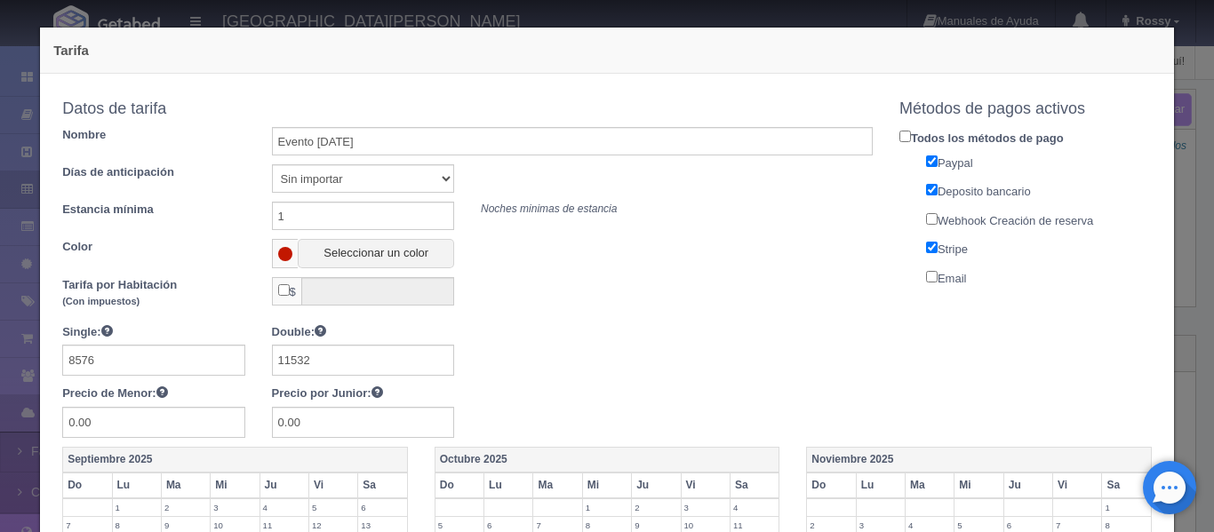 The image size is (1214, 532). I want to click on label: Tarifa por Habitación, so click(153, 293).